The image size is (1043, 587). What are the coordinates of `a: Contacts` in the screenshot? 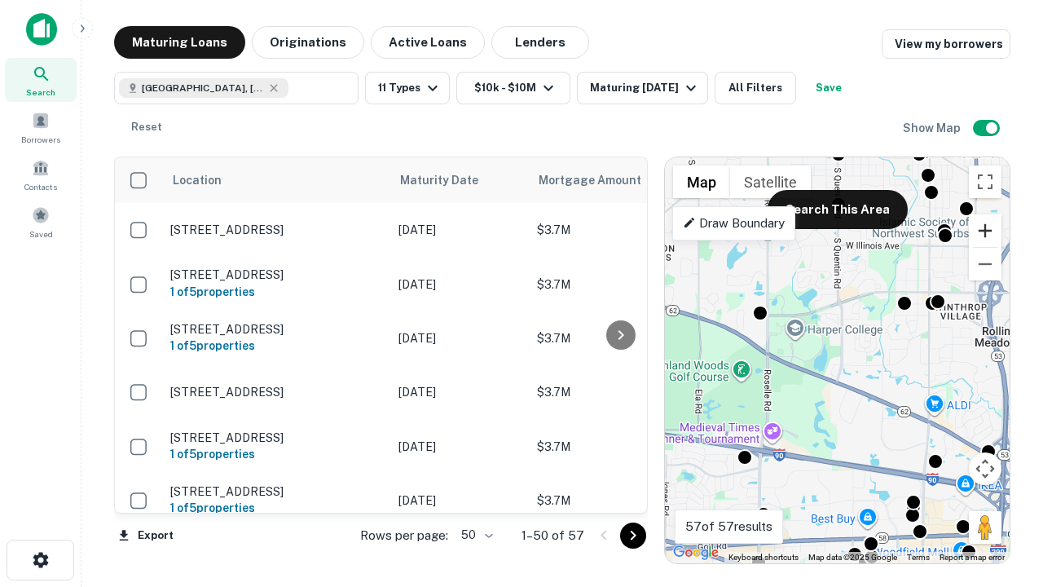 It's located at (41, 174).